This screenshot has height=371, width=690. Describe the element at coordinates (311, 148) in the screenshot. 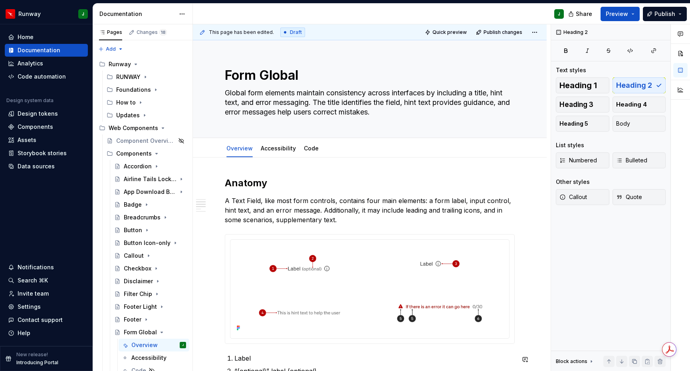

I see `div: Code` at that location.